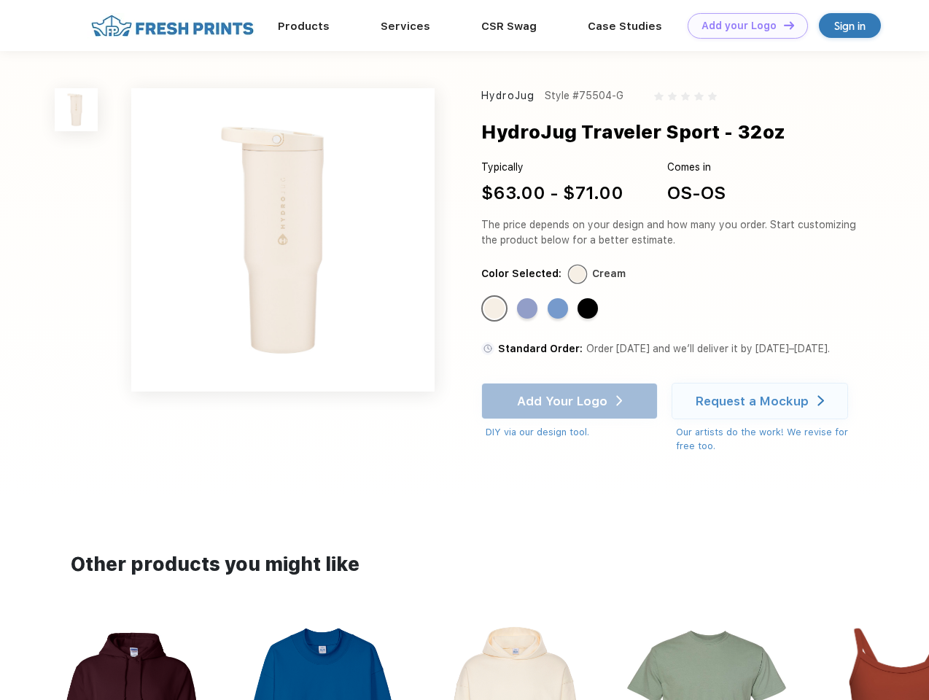  Describe the element at coordinates (303, 26) in the screenshot. I see `a: Products` at that location.